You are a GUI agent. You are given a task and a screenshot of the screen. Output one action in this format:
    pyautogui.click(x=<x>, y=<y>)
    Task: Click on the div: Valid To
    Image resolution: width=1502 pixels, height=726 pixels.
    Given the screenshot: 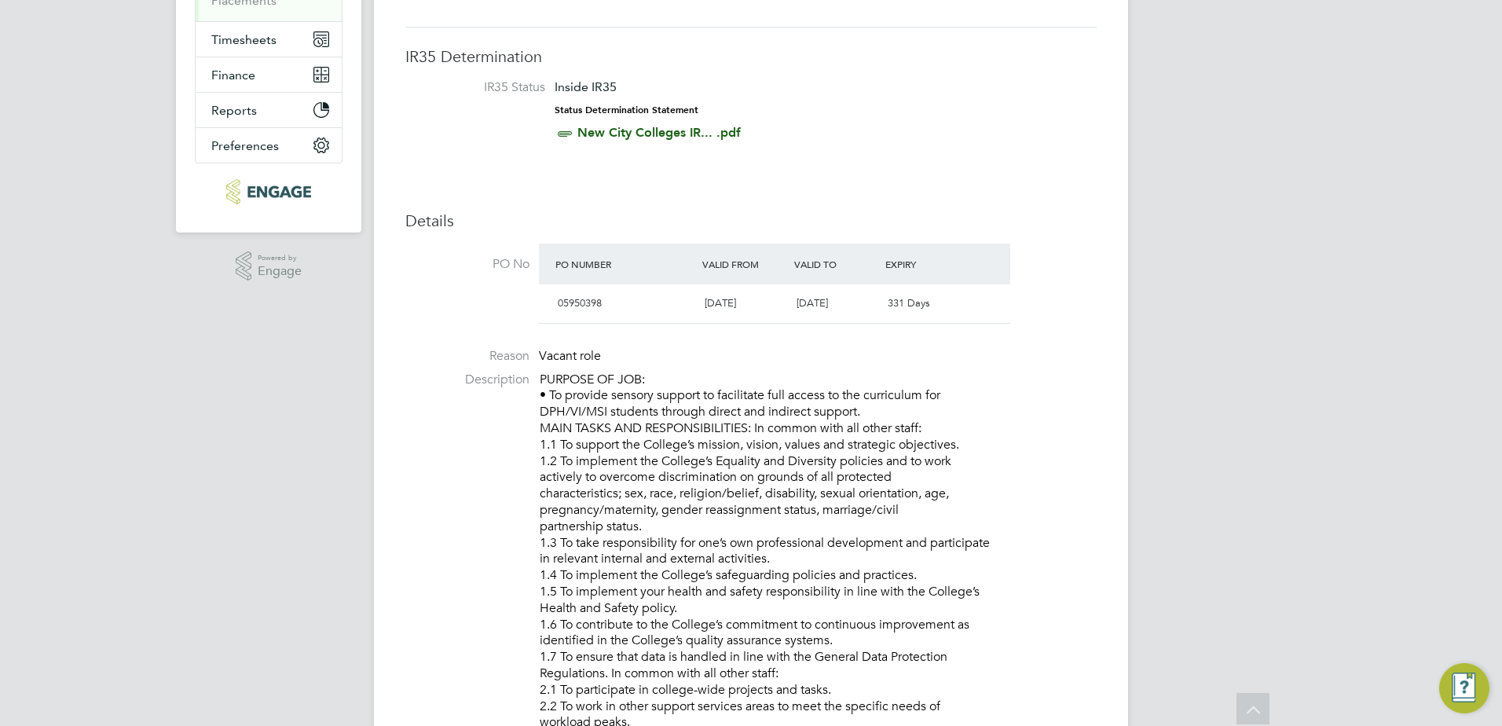 What is the action you would take?
    pyautogui.click(x=836, y=264)
    